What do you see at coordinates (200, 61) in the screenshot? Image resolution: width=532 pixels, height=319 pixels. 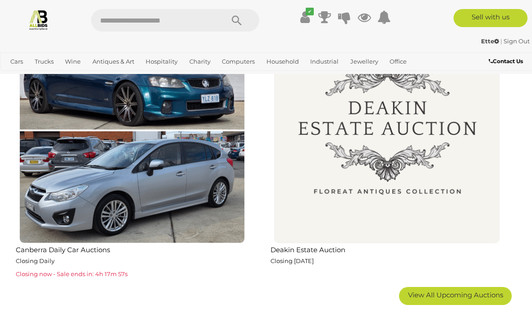 I see `a: Charity` at bounding box center [200, 61].